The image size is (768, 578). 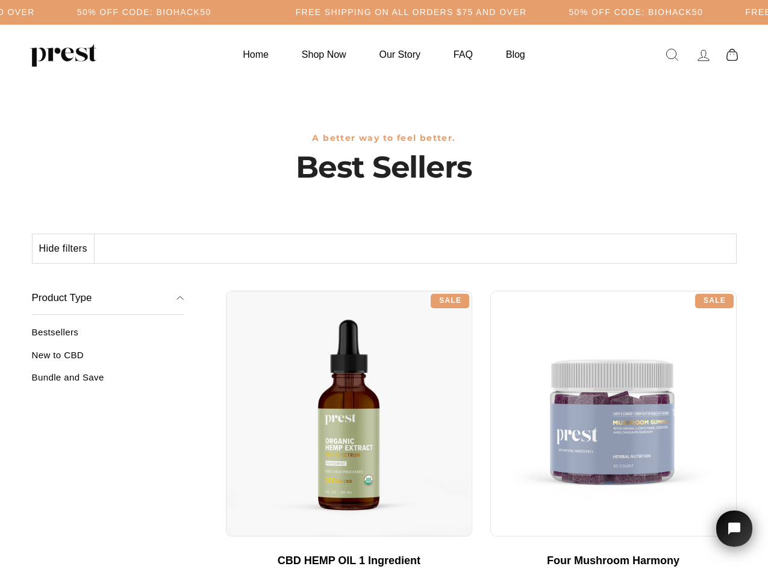 I want to click on img: PREST ORGANICS, so click(x=63, y=55).